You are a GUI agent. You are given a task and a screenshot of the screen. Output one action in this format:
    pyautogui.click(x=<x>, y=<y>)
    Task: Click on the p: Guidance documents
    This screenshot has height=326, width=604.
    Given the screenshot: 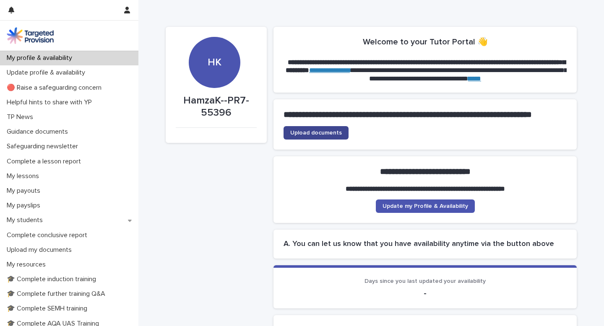 What is the action you would take?
    pyautogui.click(x=39, y=132)
    